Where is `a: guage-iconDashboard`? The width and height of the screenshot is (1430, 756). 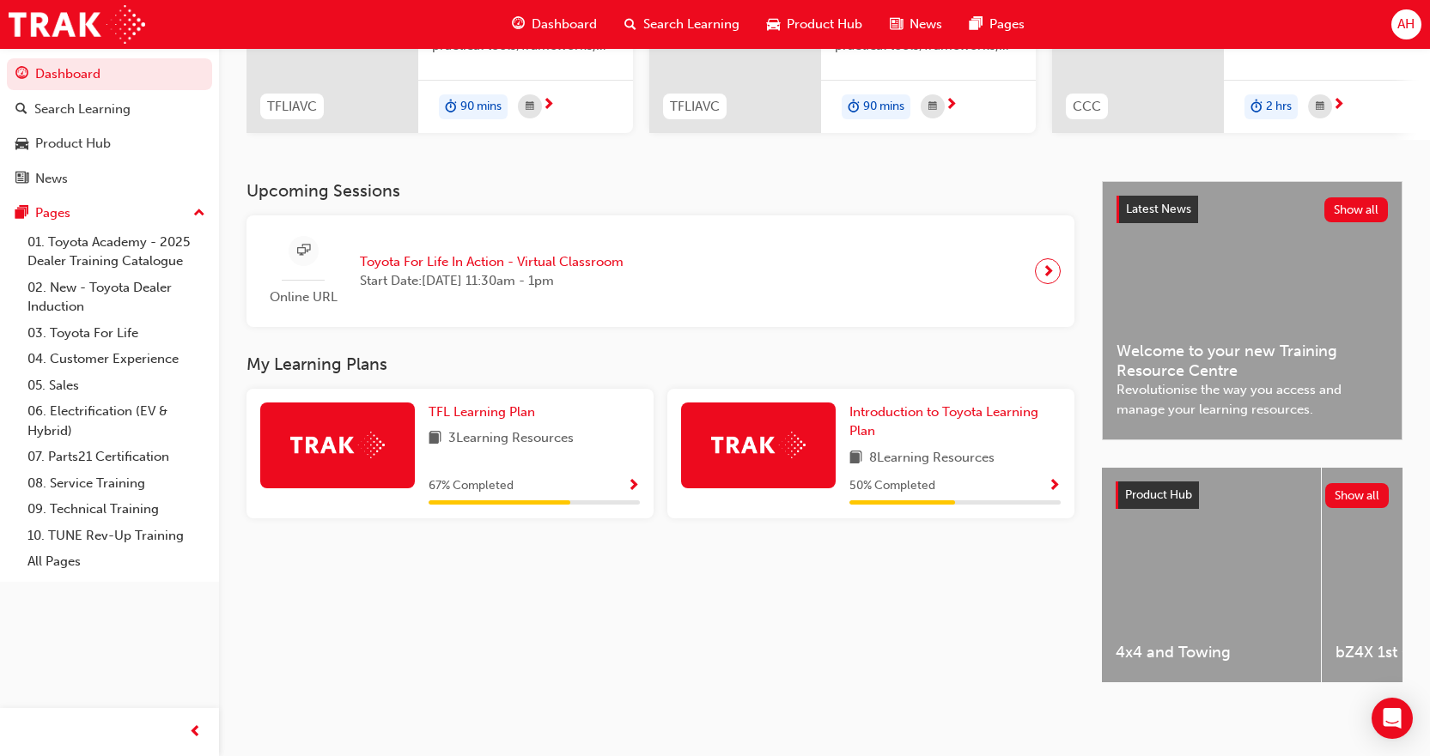 a: guage-iconDashboard is located at coordinates (554, 24).